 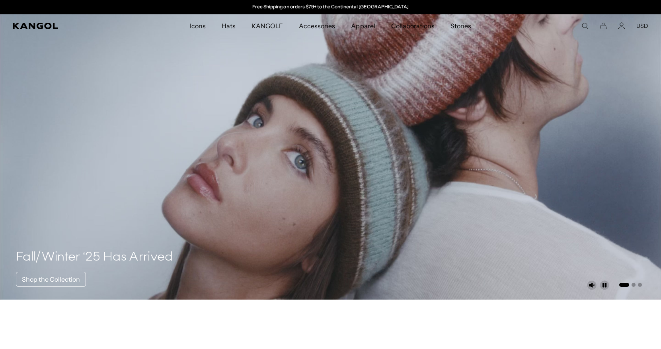 What do you see at coordinates (630, 284) in the screenshot?
I see `ul: Select a slide to show` at bounding box center [630, 284].